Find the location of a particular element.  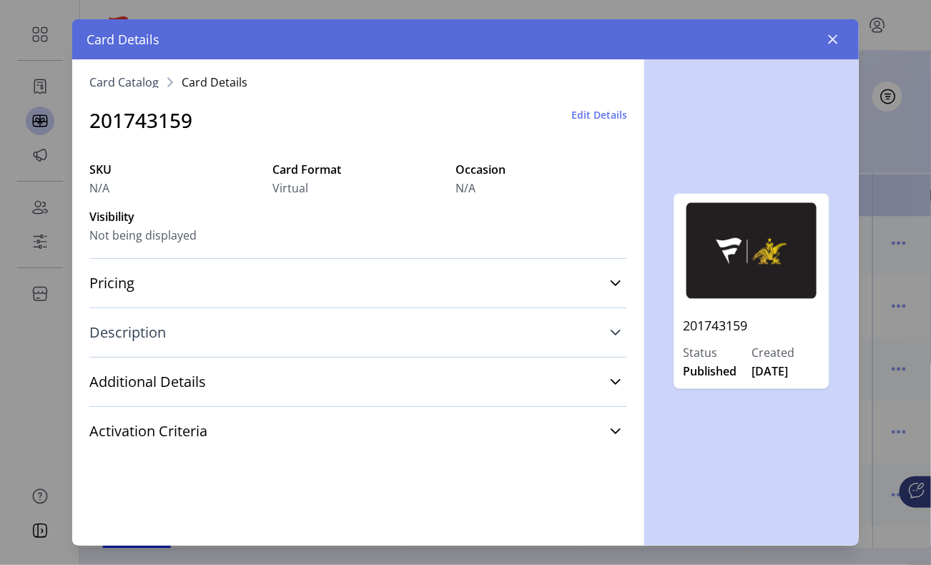

span: Virtual is located at coordinates (290, 188).